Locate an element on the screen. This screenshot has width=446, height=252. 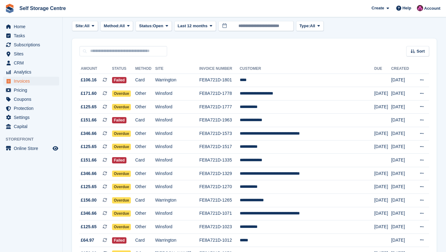
span: Invoices is located at coordinates (33, 81).